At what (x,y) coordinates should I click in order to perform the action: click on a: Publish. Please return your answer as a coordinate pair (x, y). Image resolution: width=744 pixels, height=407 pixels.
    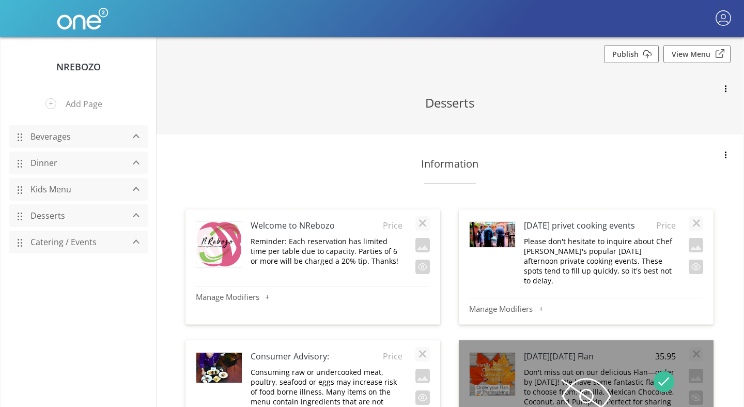
    Looking at the image, I should click on (631, 54).